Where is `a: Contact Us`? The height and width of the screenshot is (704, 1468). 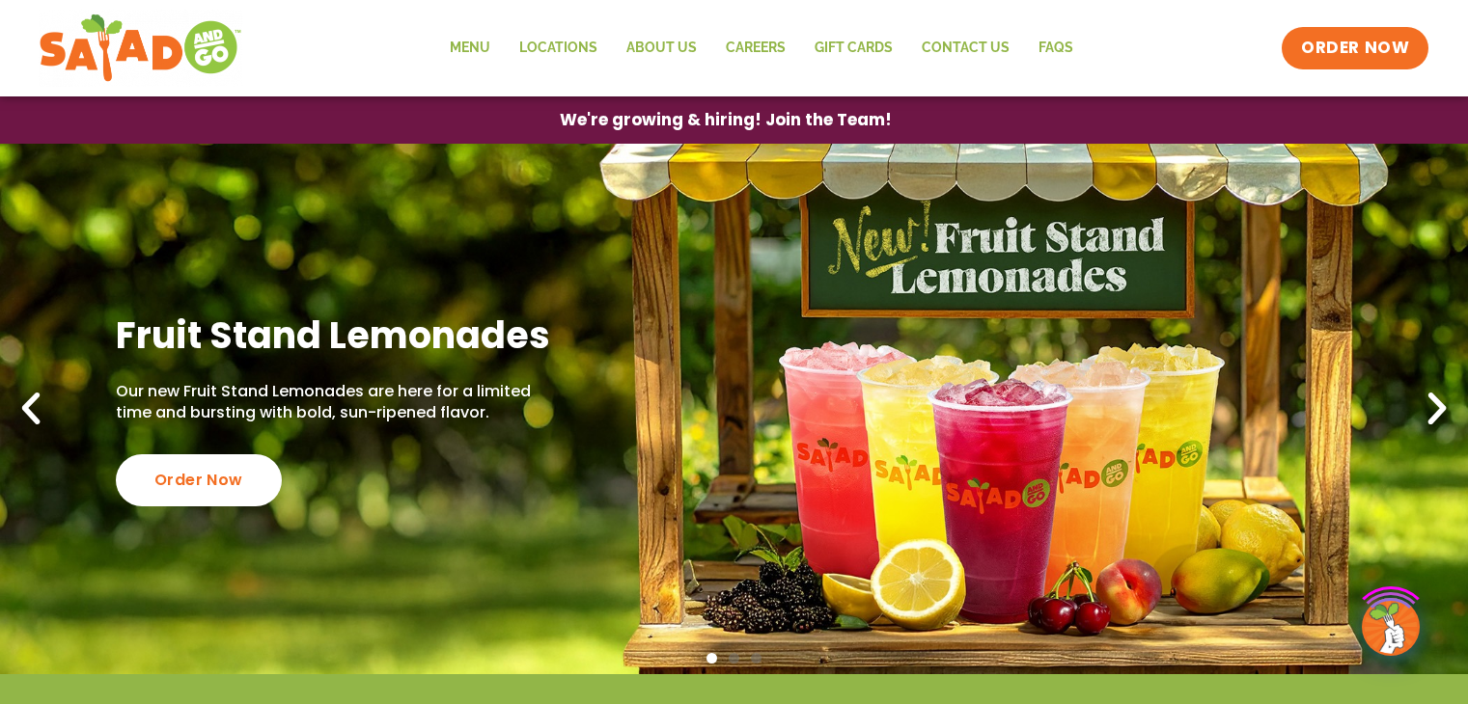
a: Contact Us is located at coordinates (965, 48).